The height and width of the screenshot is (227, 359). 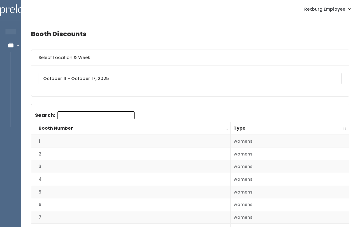 I want to click on input: Search:, so click(x=96, y=115).